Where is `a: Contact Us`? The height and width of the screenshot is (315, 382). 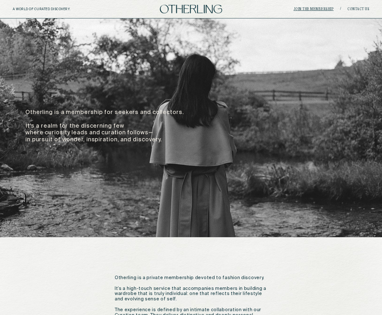 a: Contact Us is located at coordinates (358, 9).